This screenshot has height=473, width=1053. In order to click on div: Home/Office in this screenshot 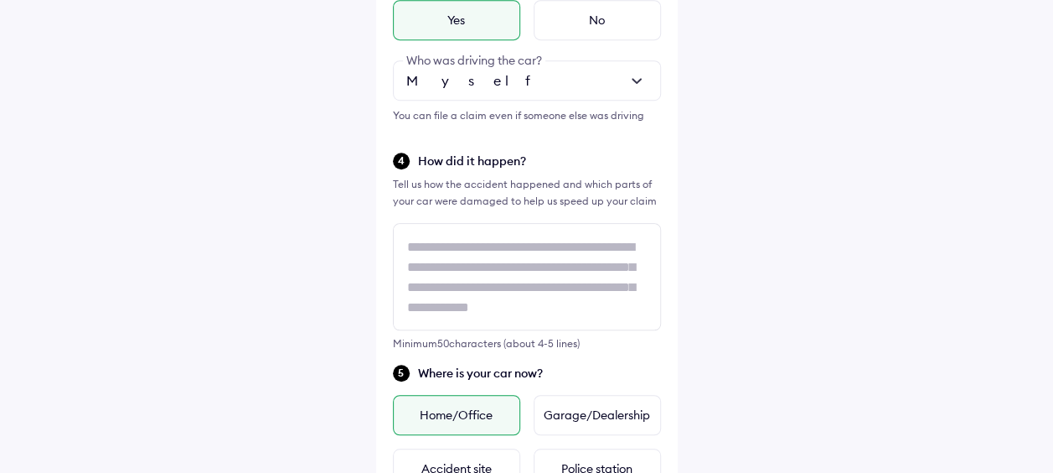, I will do `click(457, 415)`.